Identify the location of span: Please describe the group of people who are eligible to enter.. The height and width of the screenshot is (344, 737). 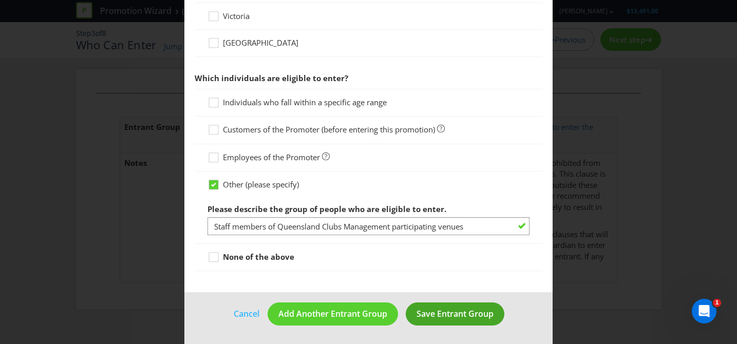
(327, 209).